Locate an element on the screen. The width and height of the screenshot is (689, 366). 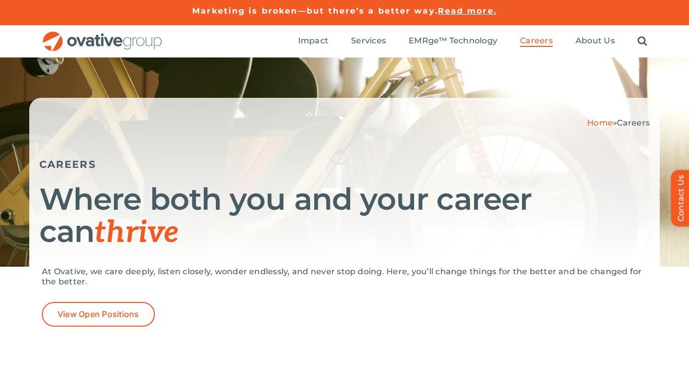
a: OG_Full_horizontal_RGB is located at coordinates (102, 35).